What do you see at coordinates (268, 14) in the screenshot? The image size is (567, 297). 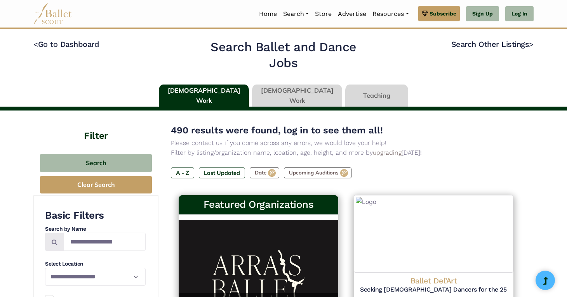 I see `a: Home` at bounding box center [268, 14].